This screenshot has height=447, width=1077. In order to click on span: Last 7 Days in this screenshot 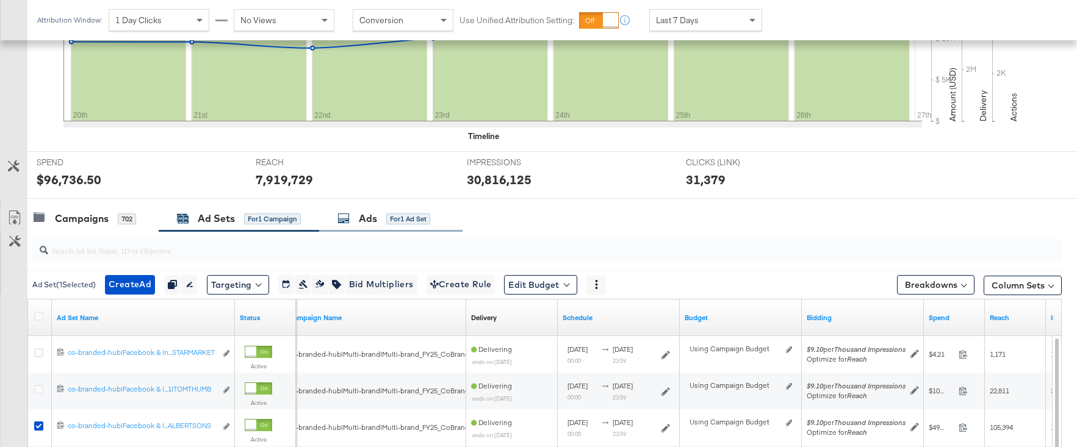, I will do `click(677, 20)`.